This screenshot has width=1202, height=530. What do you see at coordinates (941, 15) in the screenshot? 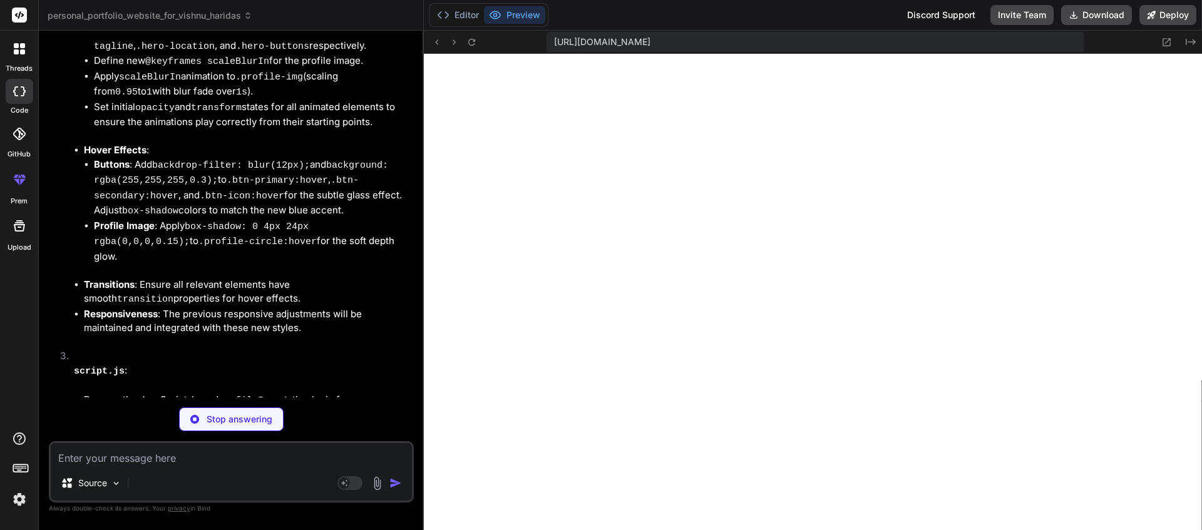
I see `div: Discord Support` at bounding box center [941, 15].